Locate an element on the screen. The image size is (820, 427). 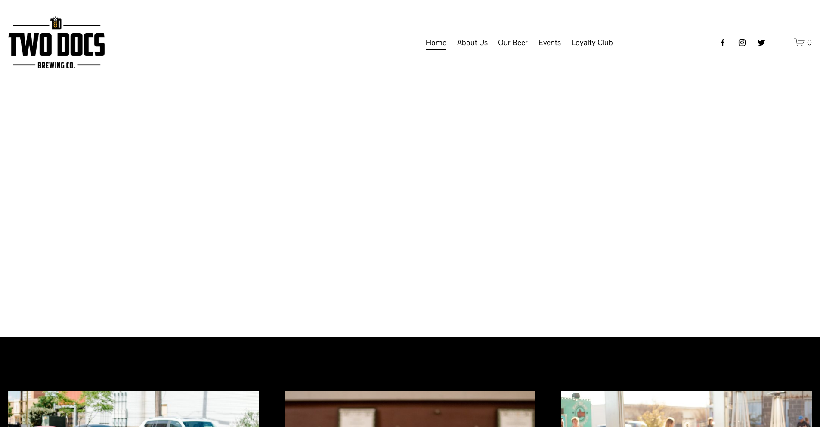
span: Our Beer is located at coordinates (512, 43).